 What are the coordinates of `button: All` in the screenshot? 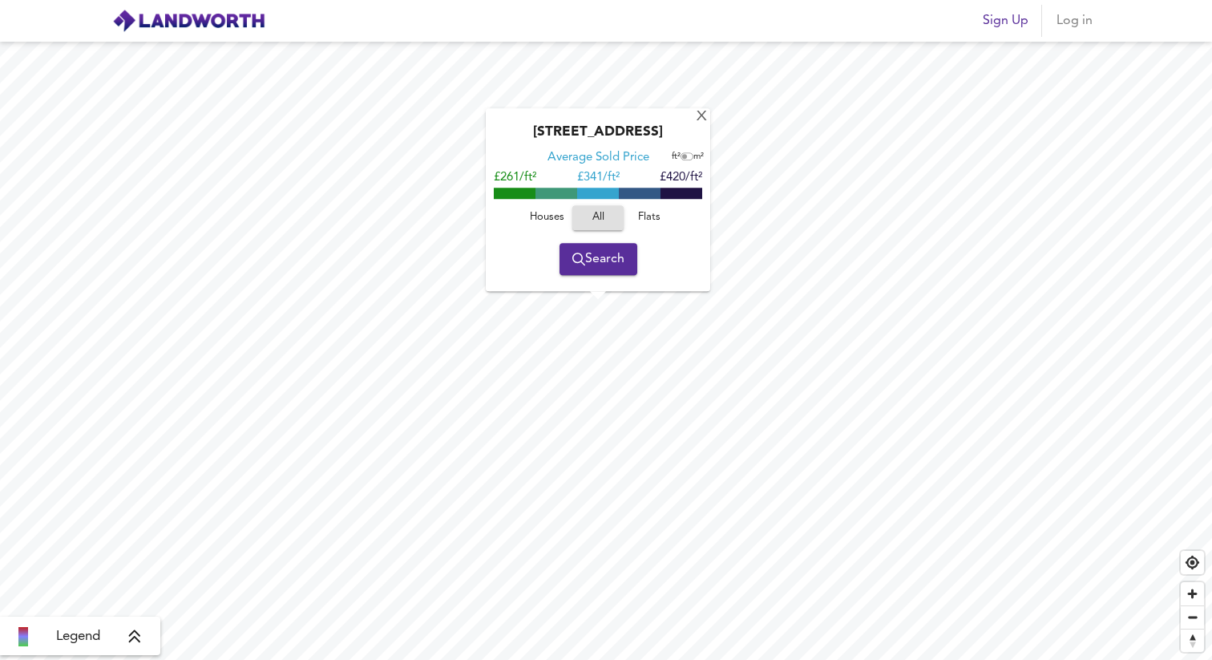 It's located at (598, 217).